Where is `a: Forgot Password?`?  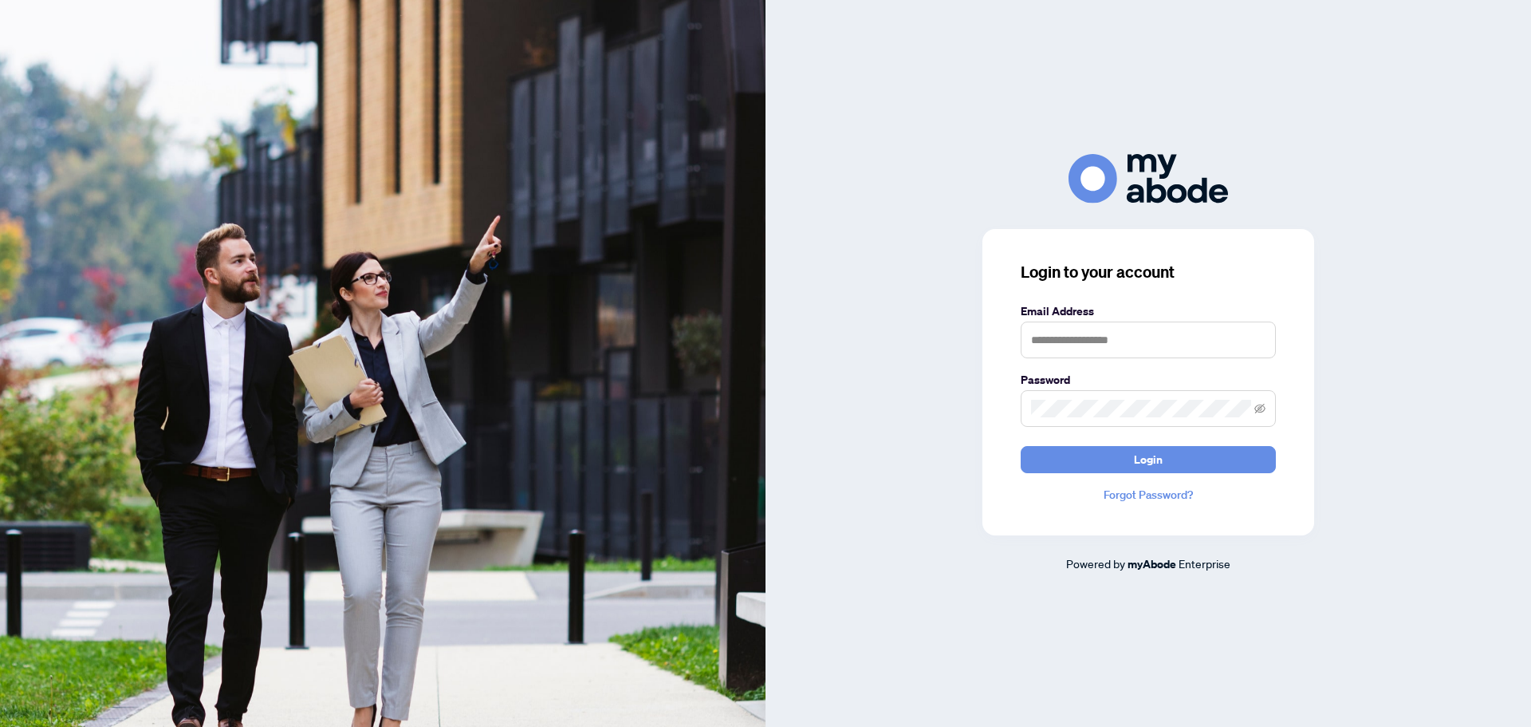 a: Forgot Password? is located at coordinates (1148, 494).